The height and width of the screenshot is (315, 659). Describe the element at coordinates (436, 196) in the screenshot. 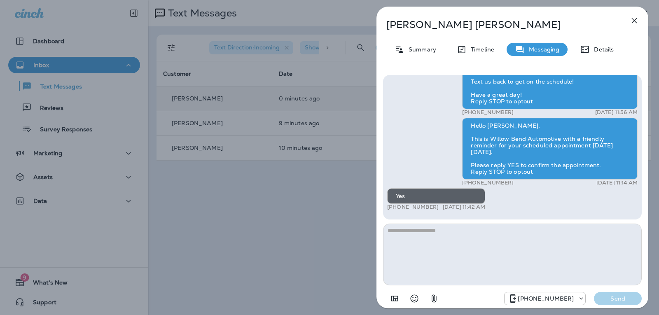

I see `div: Yes` at that location.